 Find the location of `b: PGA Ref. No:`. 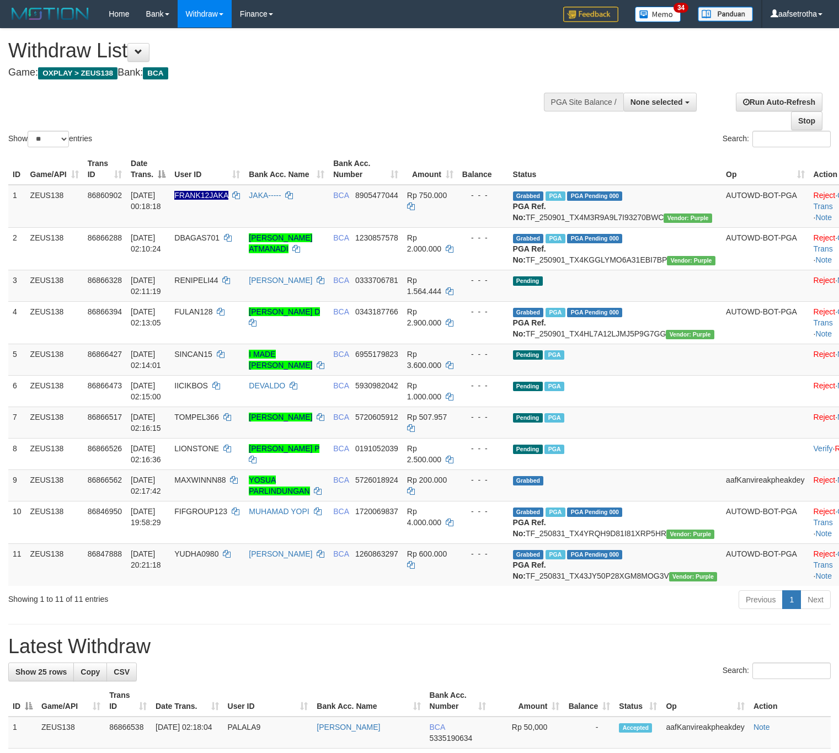

b: PGA Ref. No: is located at coordinates (530, 212).